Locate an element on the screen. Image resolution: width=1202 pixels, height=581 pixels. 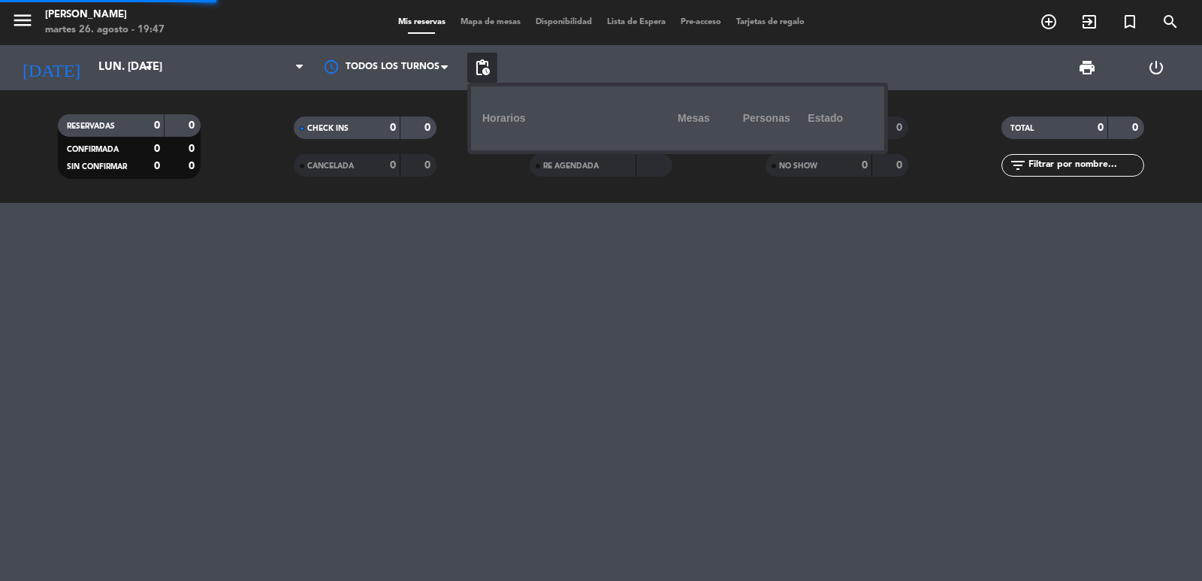
span: Disponibilidad is located at coordinates (564, 22).